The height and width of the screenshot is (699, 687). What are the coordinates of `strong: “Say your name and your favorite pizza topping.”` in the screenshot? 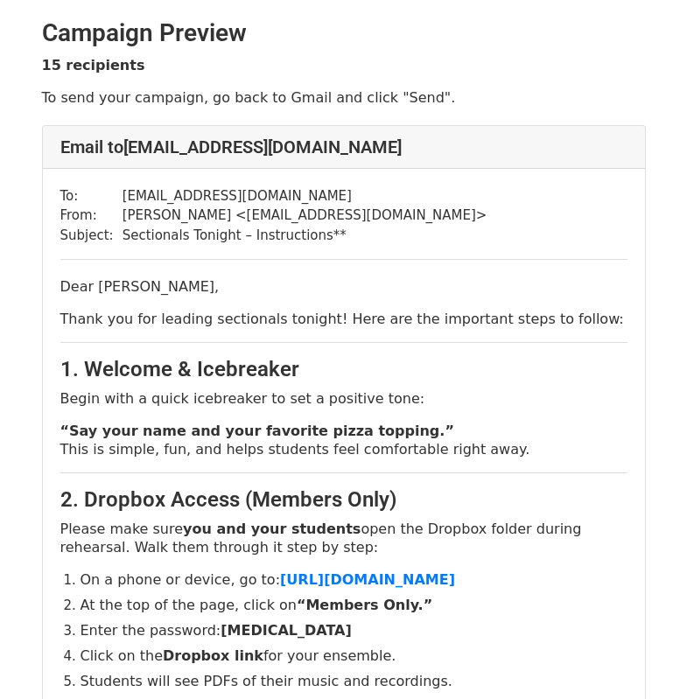 It's located at (257, 431).